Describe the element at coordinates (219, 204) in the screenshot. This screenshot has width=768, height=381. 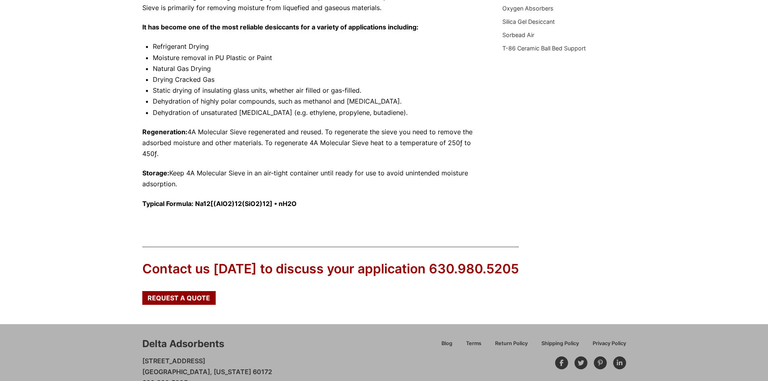
I see `strong: Typical Formula: Na12[(AlO2)12(SiO2)12] • nH2O` at that location.